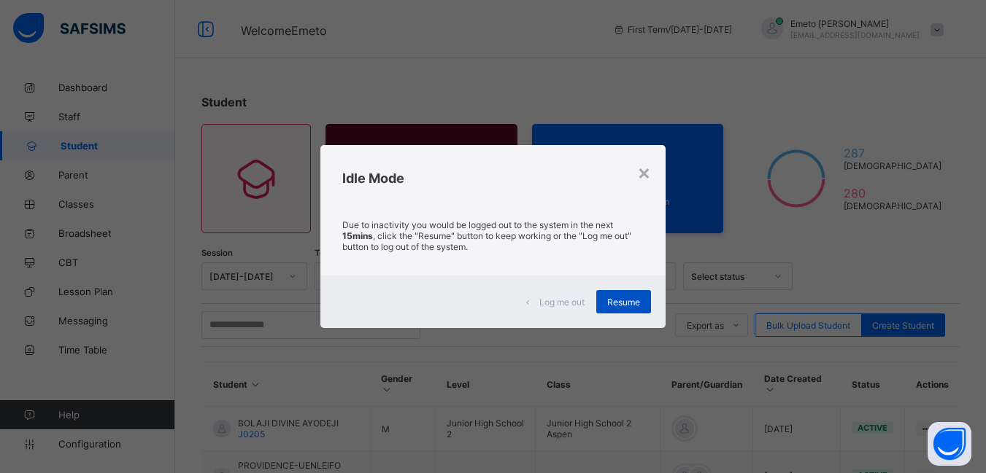  I want to click on p: Due to inactivity you would be logged out to the system in the next , click the "Resume" button t..., so click(492, 236).